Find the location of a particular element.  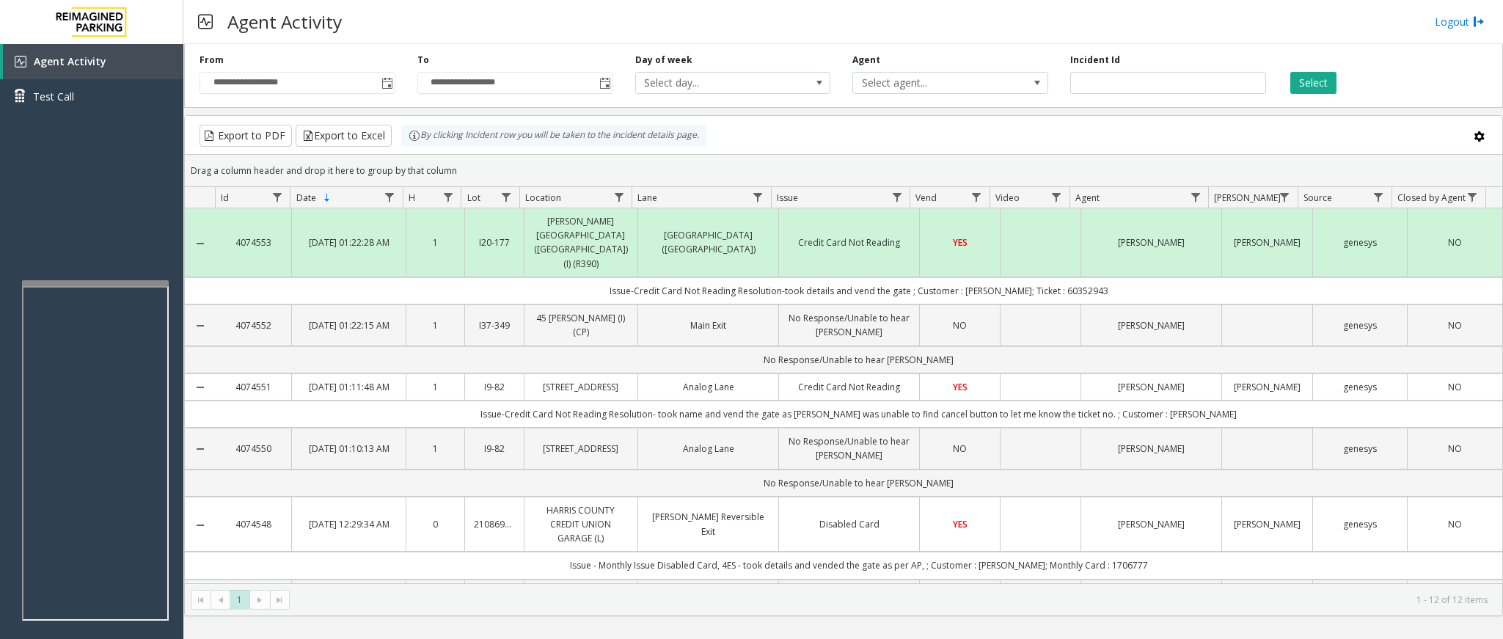

label: Day of week is located at coordinates (664, 60).